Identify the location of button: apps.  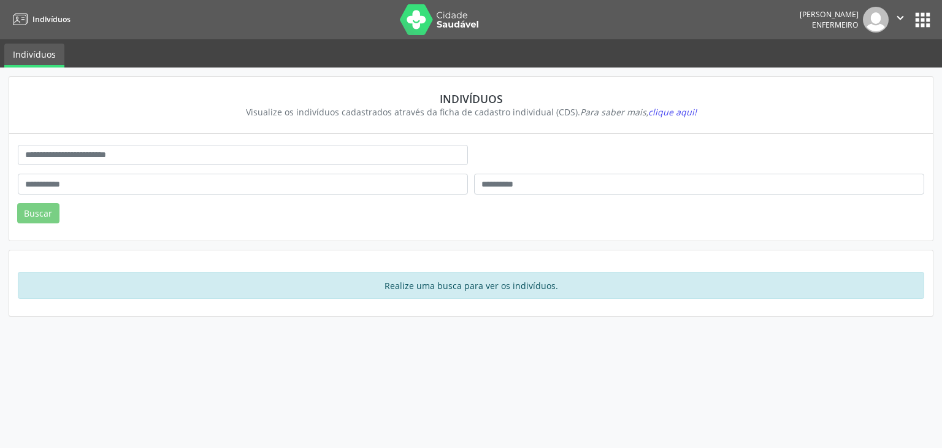
(923, 20).